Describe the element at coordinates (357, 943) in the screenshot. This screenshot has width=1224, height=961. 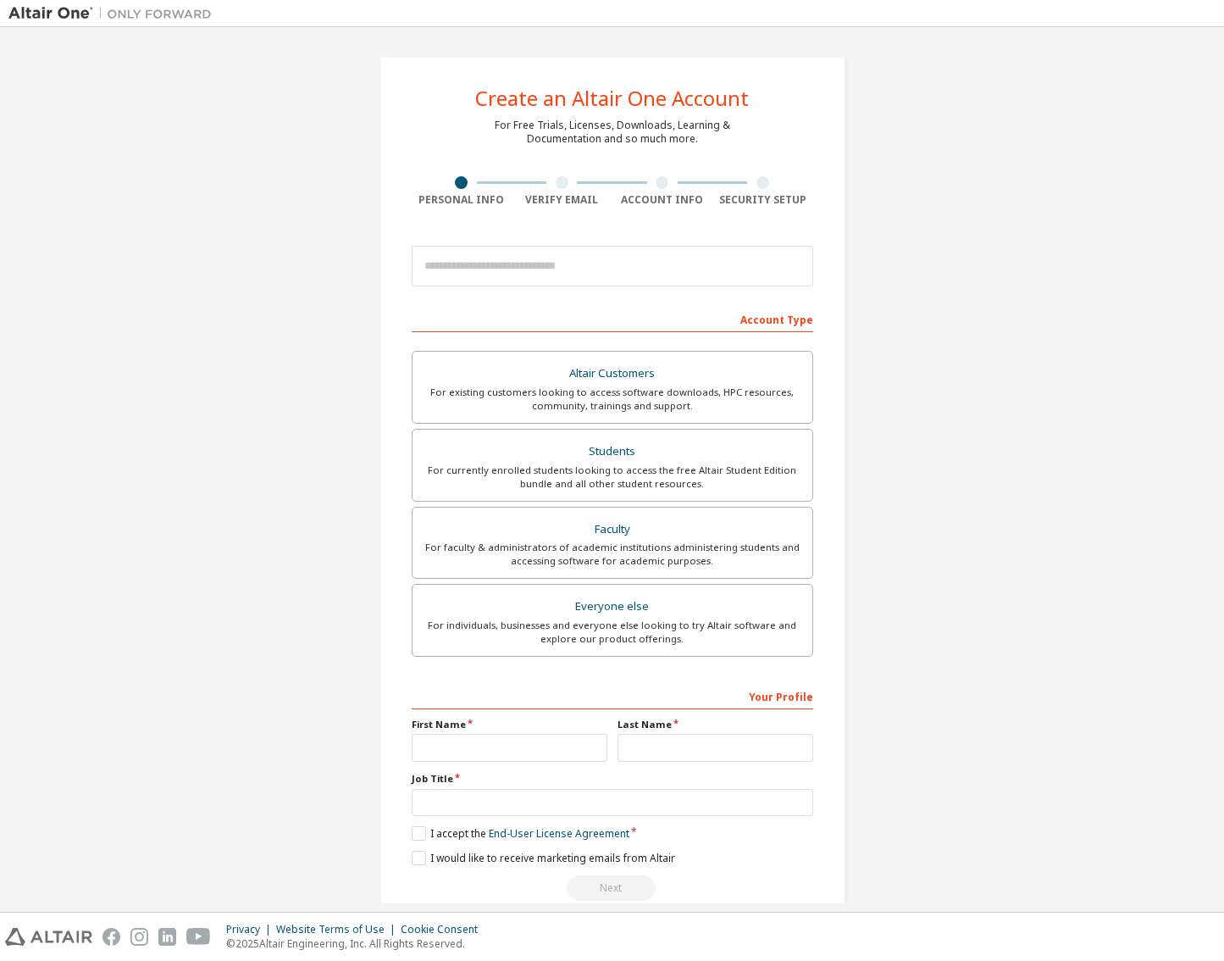
I see `p: © 2025 Altair Engineering, Inc. All Rights Reserved.` at that location.